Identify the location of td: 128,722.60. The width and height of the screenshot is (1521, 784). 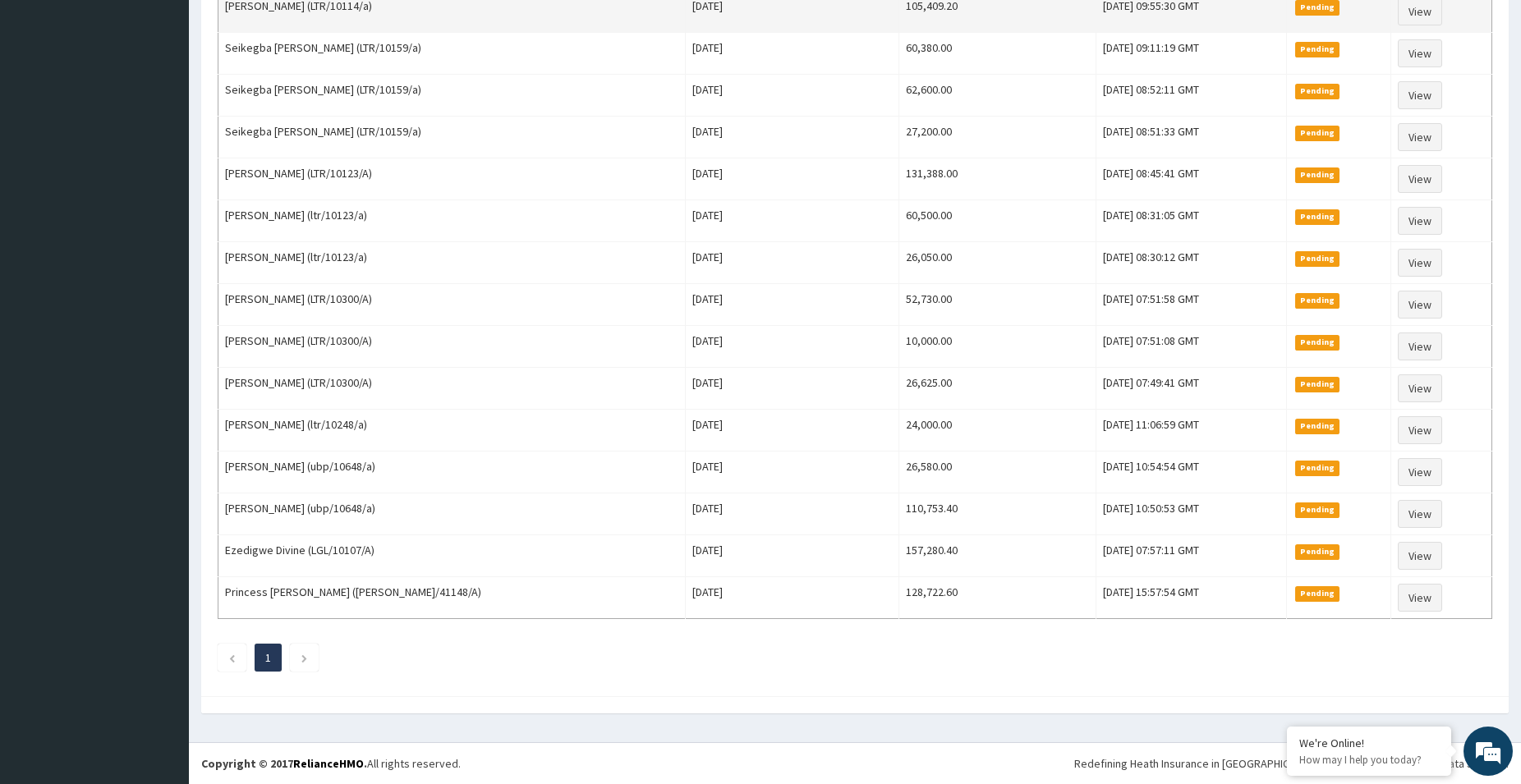
(997, 598).